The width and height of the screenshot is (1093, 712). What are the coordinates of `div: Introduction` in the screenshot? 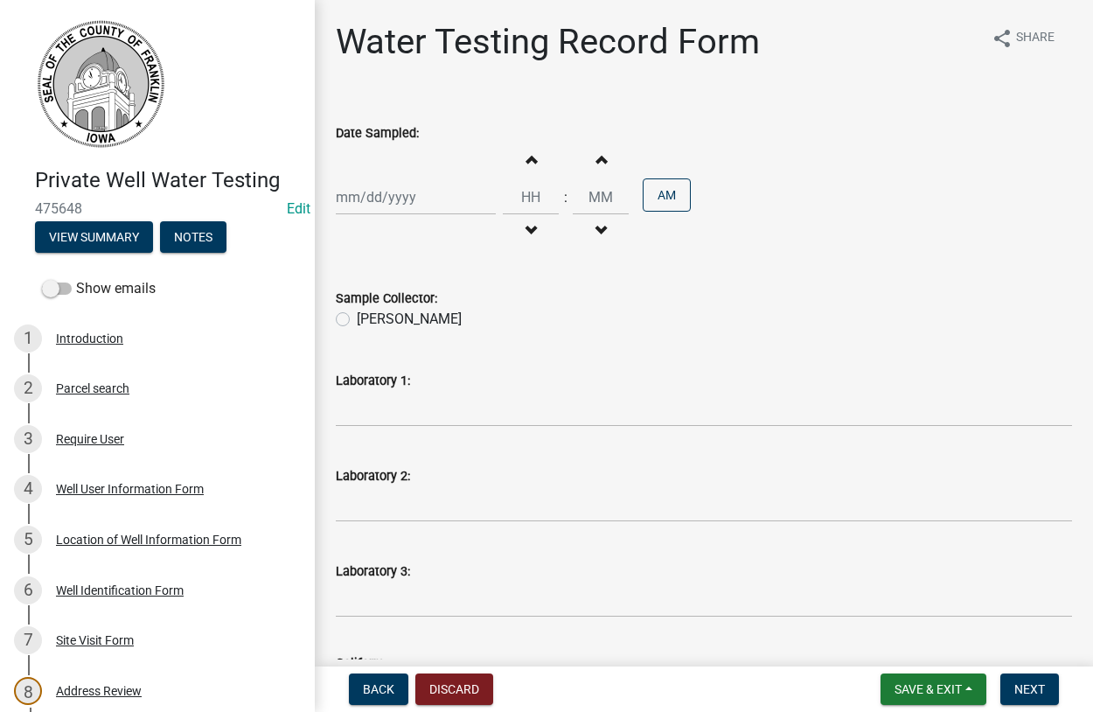 It's located at (89, 338).